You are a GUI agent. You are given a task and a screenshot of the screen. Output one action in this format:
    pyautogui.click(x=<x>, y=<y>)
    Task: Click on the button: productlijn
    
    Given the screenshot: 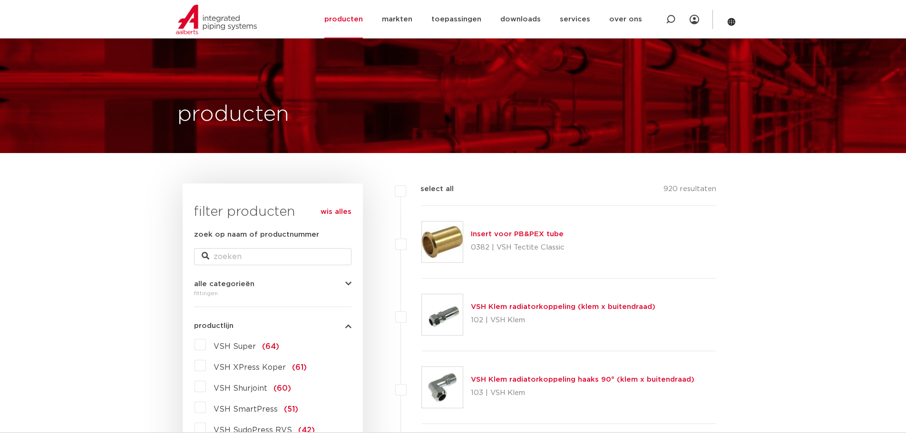 What is the action you would take?
    pyautogui.click(x=273, y=326)
    